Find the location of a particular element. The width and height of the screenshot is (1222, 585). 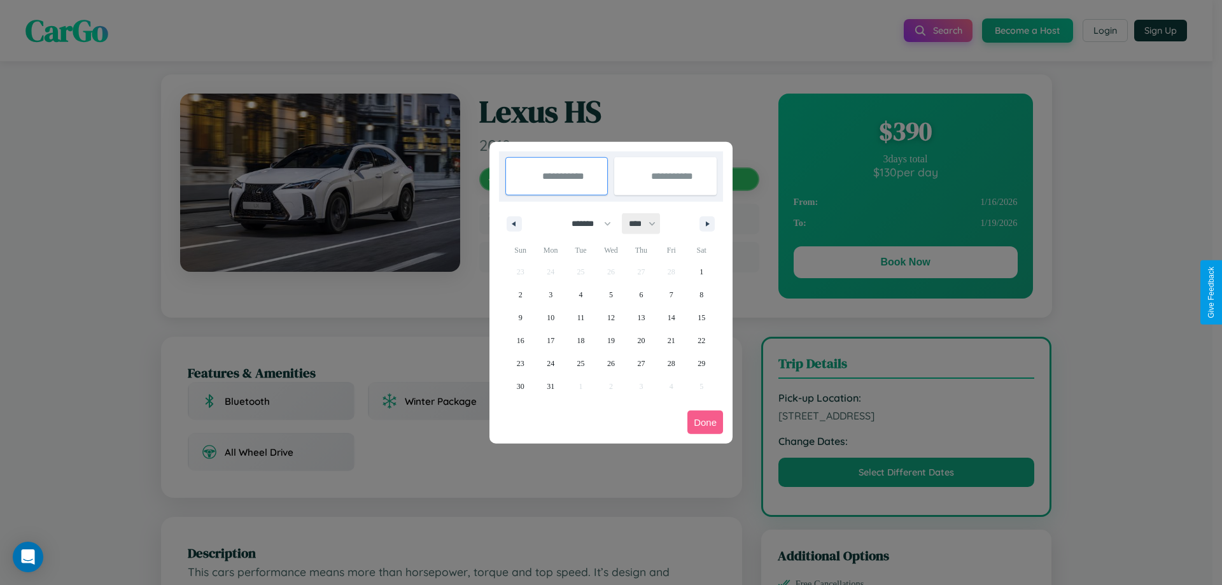

span: 2 is located at coordinates (521, 295).